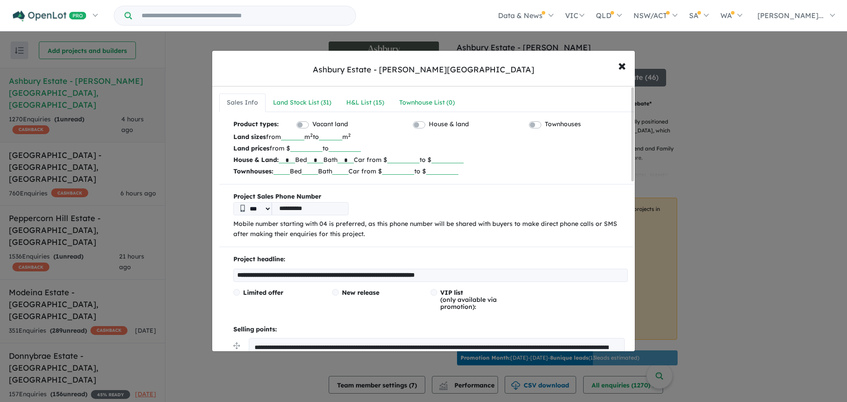 Image resolution: width=847 pixels, height=402 pixels. I want to click on p: Selling points:, so click(431, 330).